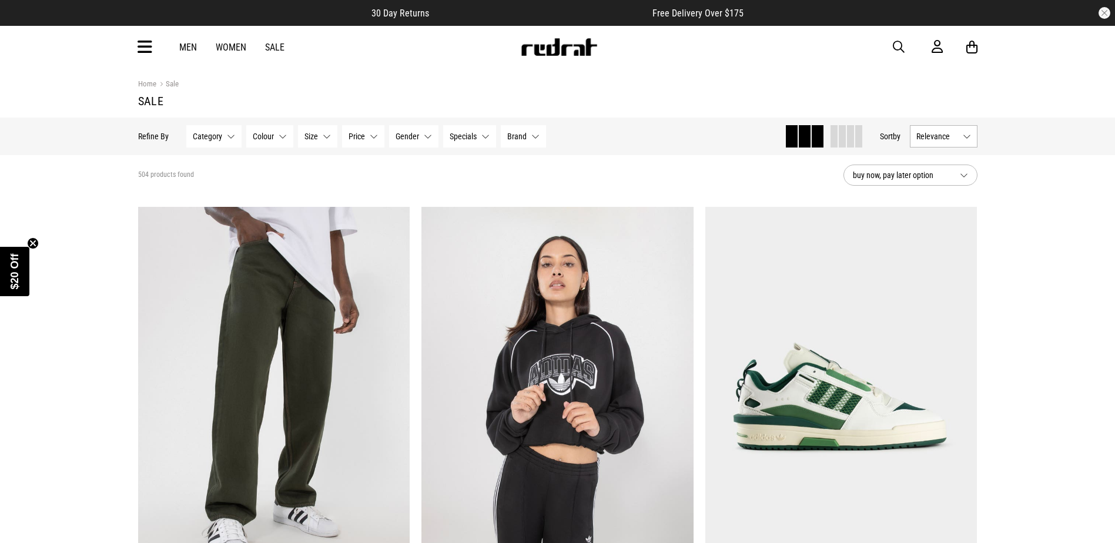 The image size is (1115, 543). I want to click on span: Gender, so click(407, 136).